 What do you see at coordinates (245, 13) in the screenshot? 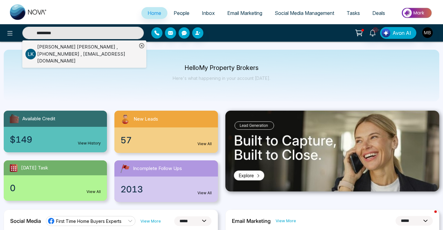
I see `a: Email Marketing` at bounding box center [245, 13].